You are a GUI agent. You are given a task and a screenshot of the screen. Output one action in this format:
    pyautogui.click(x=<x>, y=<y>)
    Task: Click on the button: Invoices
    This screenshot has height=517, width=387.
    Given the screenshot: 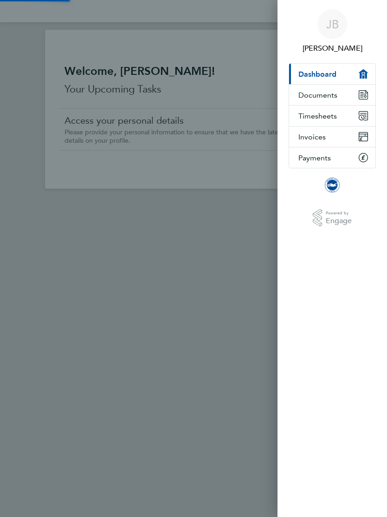 What is the action you would take?
    pyautogui.click(x=333, y=137)
    